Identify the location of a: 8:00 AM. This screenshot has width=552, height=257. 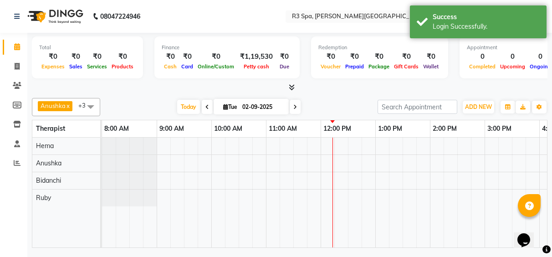
(117, 128).